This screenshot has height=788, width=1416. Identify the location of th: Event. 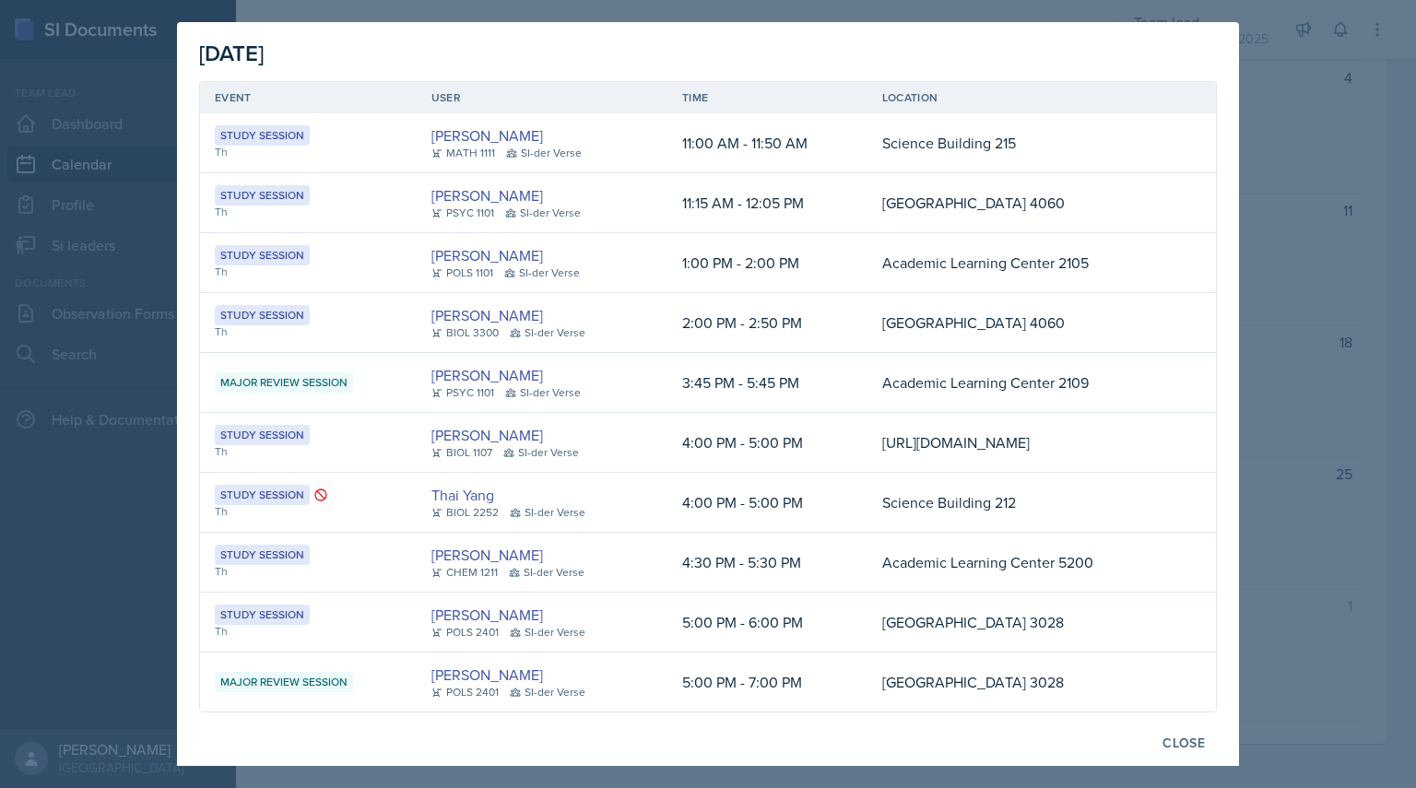
(308, 98).